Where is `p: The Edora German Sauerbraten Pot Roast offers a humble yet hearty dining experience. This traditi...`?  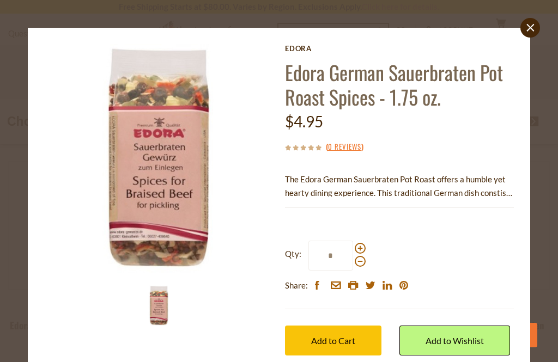 p: The Edora German Sauerbraten Pot Roast offers a humble yet hearty dining experience. This traditi... is located at coordinates (399, 186).